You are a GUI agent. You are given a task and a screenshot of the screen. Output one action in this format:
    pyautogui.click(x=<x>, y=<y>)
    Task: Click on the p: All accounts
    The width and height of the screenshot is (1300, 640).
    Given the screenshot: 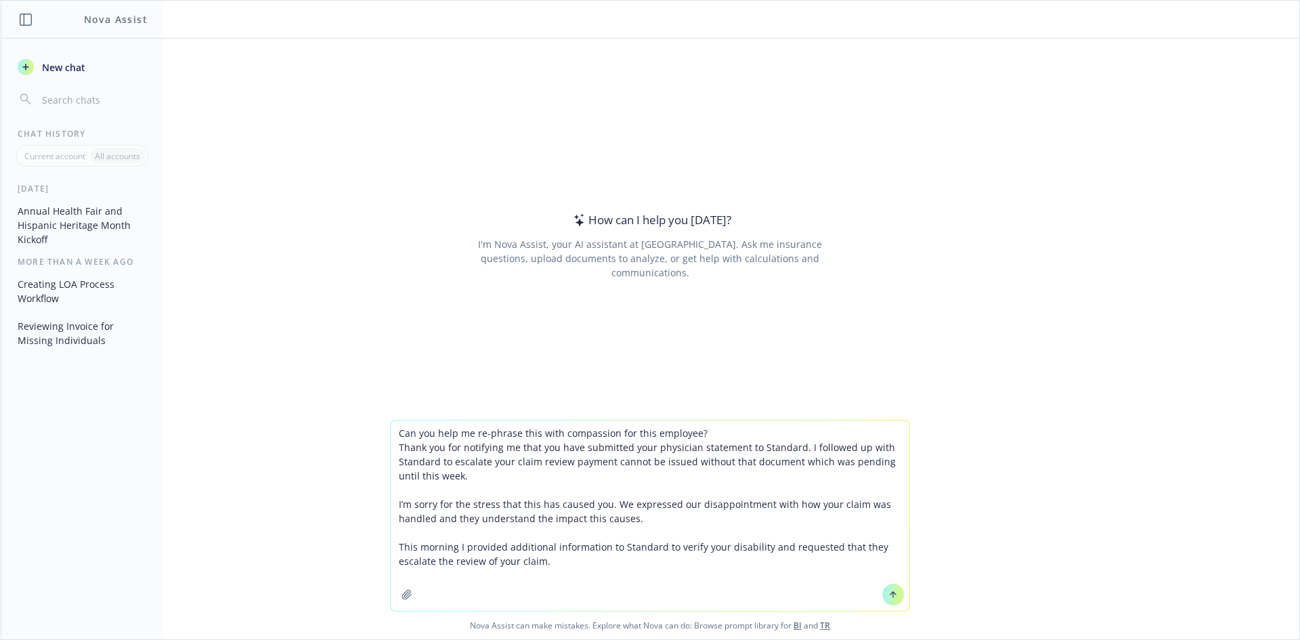 What is the action you would take?
    pyautogui.click(x=117, y=156)
    